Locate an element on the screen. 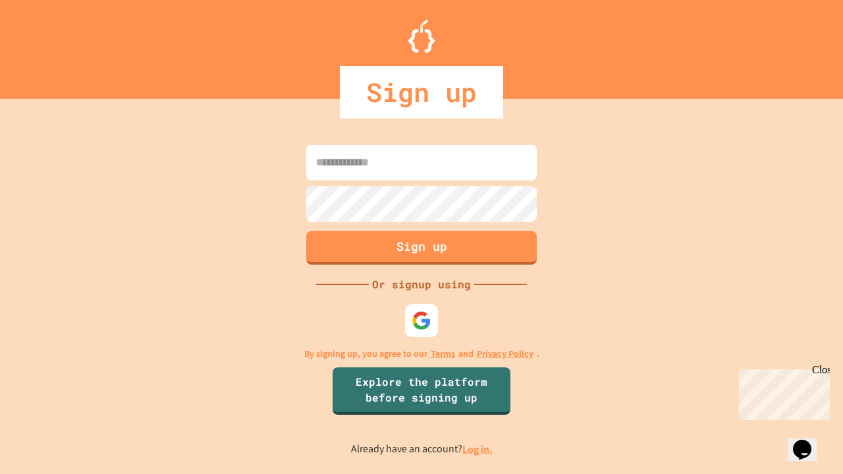 The width and height of the screenshot is (843, 474). a: Explore the platform before signing up is located at coordinates (421, 391).